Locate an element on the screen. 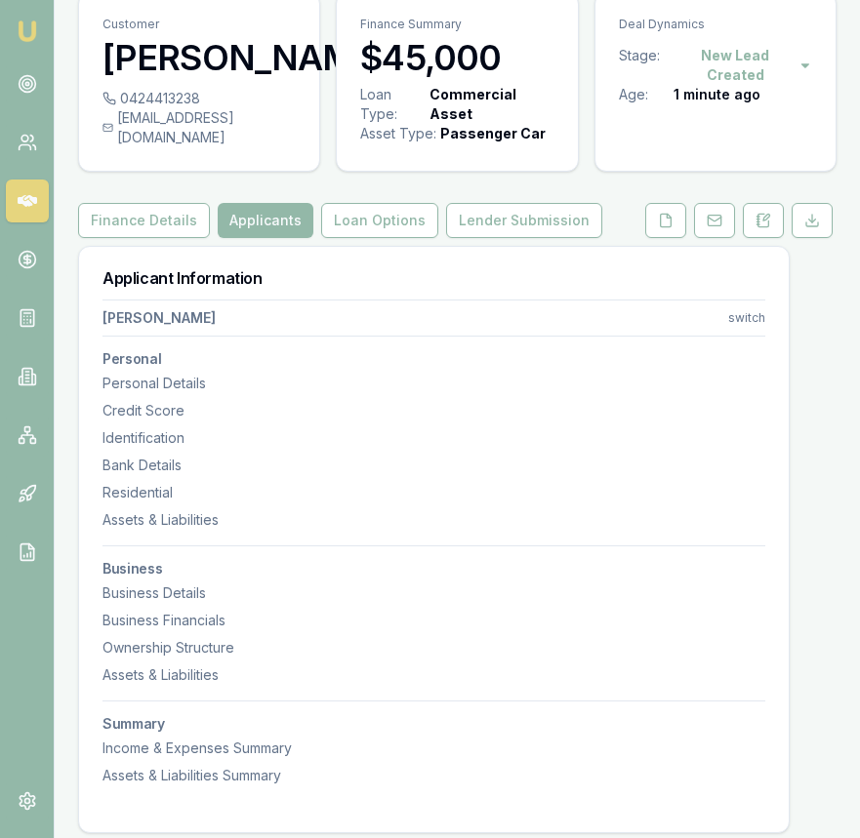 The height and width of the screenshot is (838, 860). a: Lender Submission is located at coordinates (524, 221).